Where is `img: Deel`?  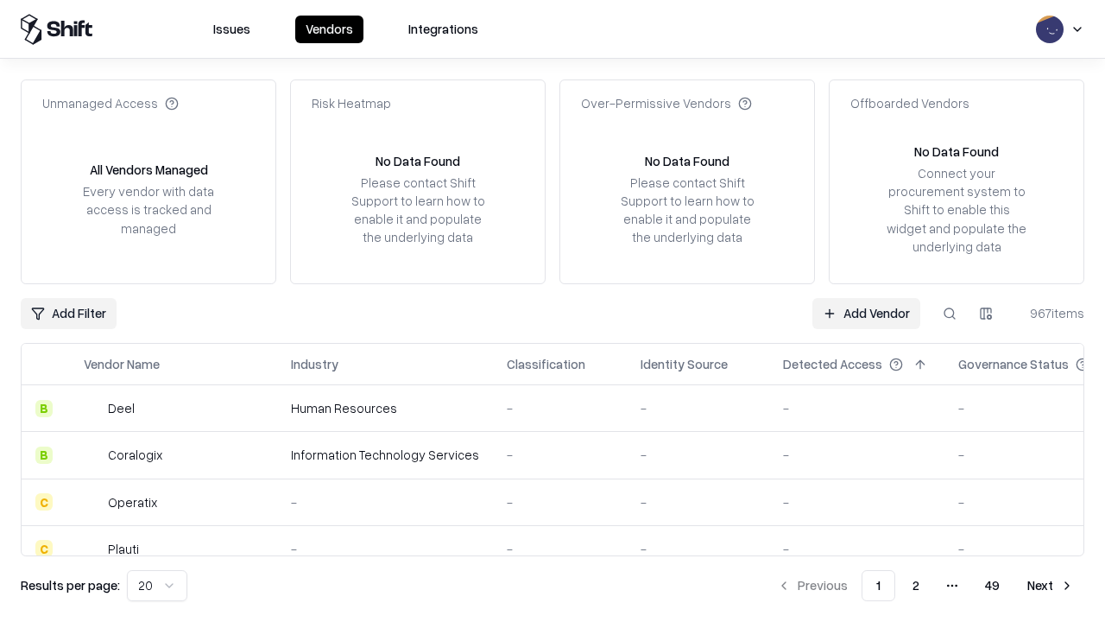
img: Deel is located at coordinates (92, 409).